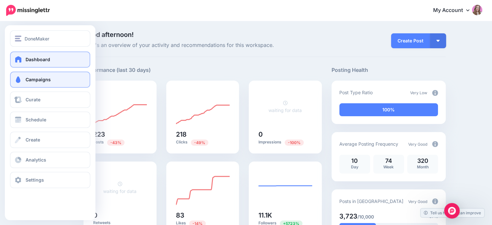 This screenshot has height=225, width=492. Describe the element at coordinates (38, 79) in the screenshot. I see `span: Campaigns` at that location.